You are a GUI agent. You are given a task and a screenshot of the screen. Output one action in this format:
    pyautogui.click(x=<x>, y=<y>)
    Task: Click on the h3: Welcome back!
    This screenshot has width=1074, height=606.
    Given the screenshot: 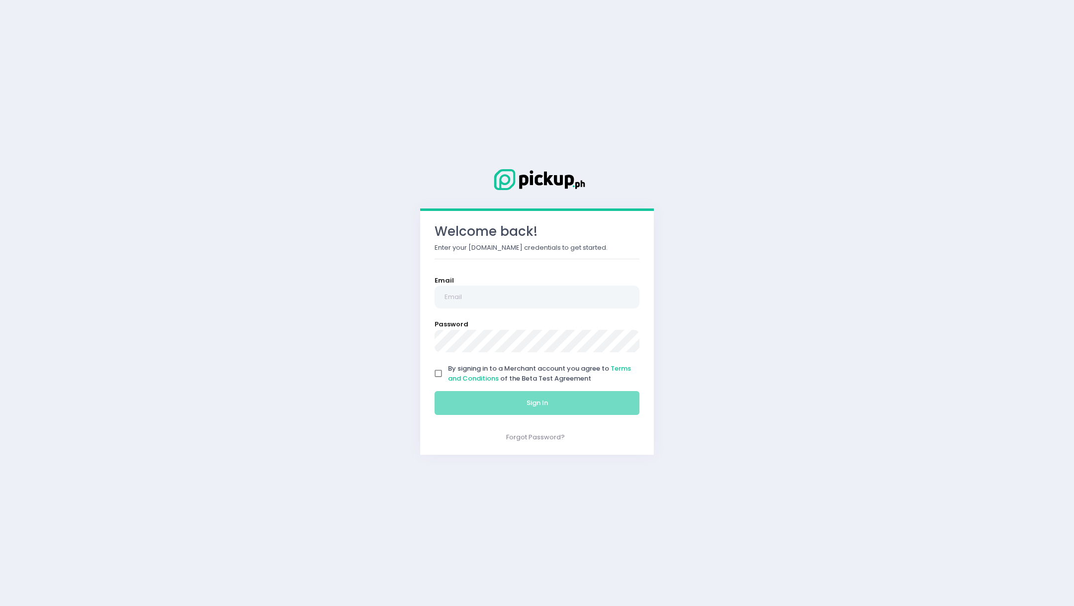 What is the action you would take?
    pyautogui.click(x=537, y=231)
    